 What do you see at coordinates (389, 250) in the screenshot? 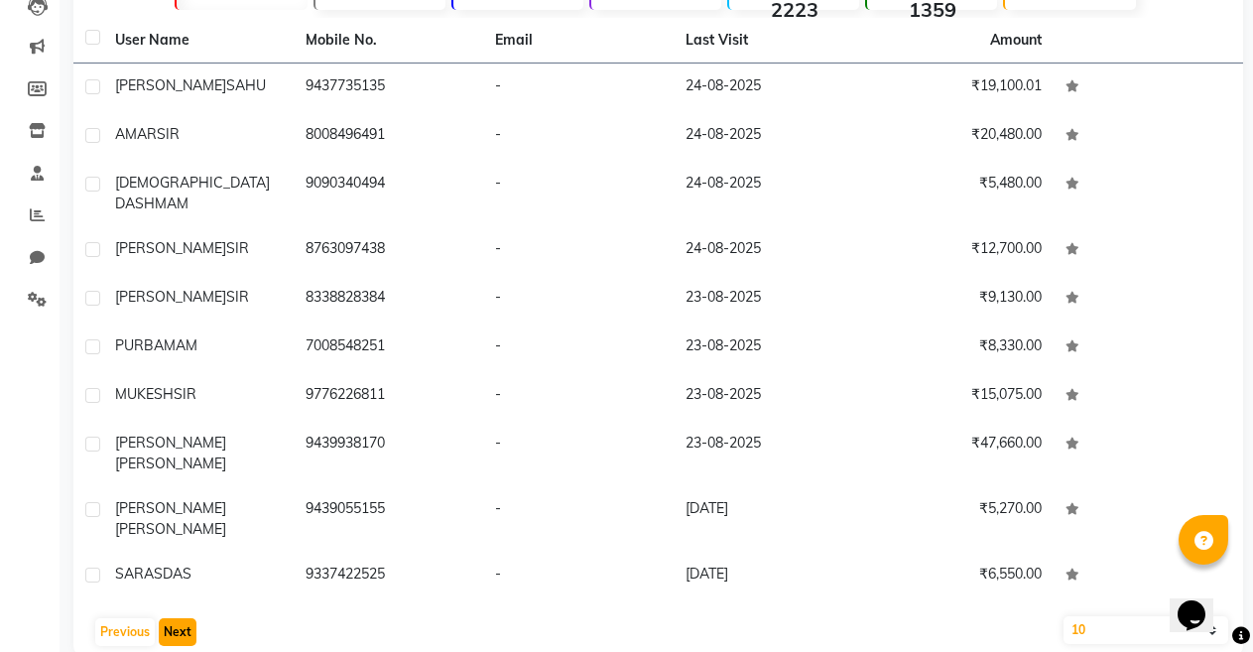
I see `td: 8763097438` at bounding box center [389, 250].